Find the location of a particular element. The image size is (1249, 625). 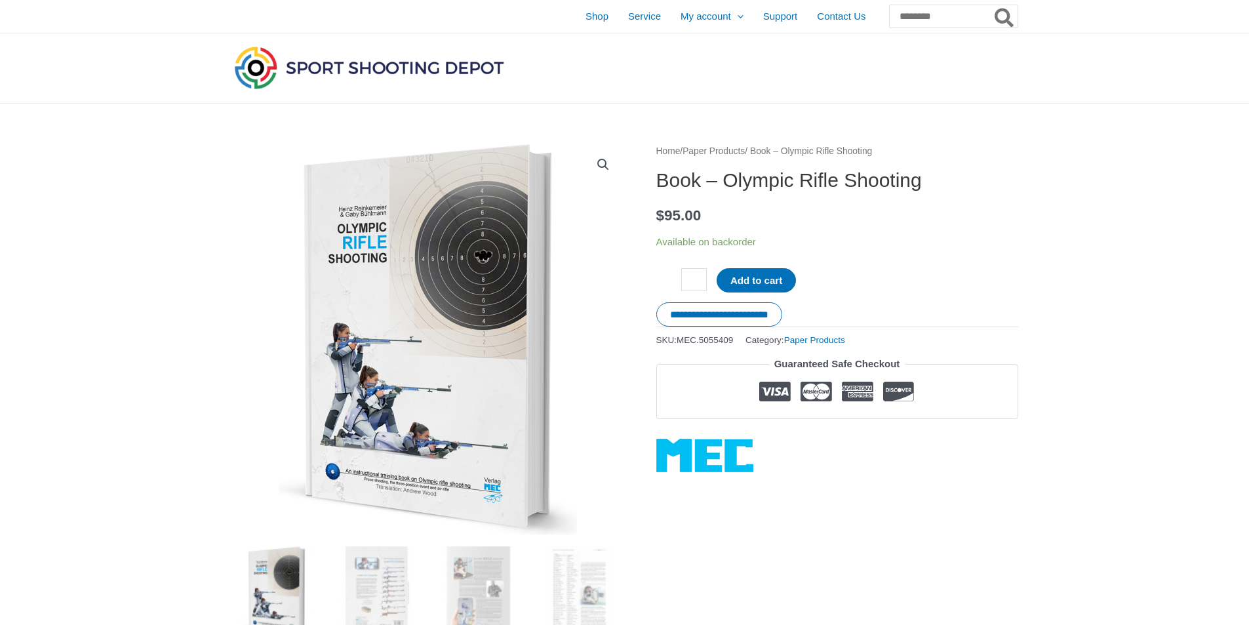

legend: Guaranteed Safe Checkout is located at coordinates (837, 364).